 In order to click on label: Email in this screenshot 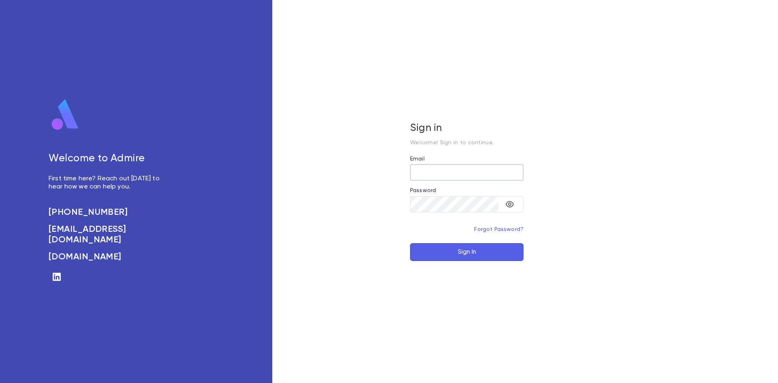, I will do `click(417, 159)`.